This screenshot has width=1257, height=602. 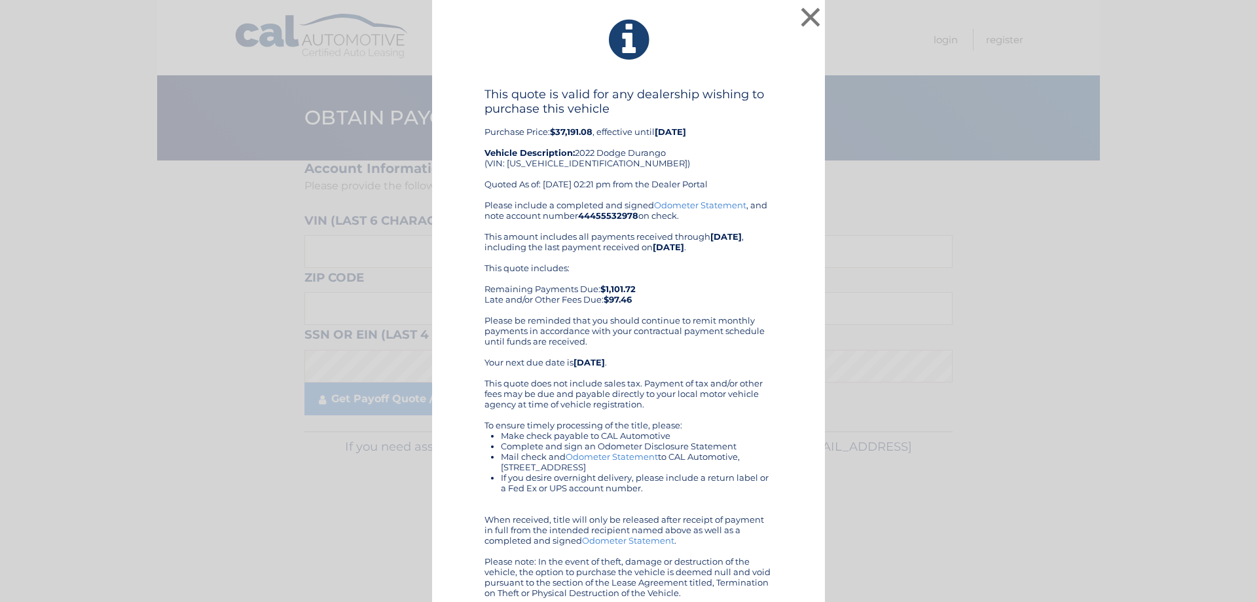 What do you see at coordinates (530, 153) in the screenshot?
I see `strong: Vehicle Description:` at bounding box center [530, 153].